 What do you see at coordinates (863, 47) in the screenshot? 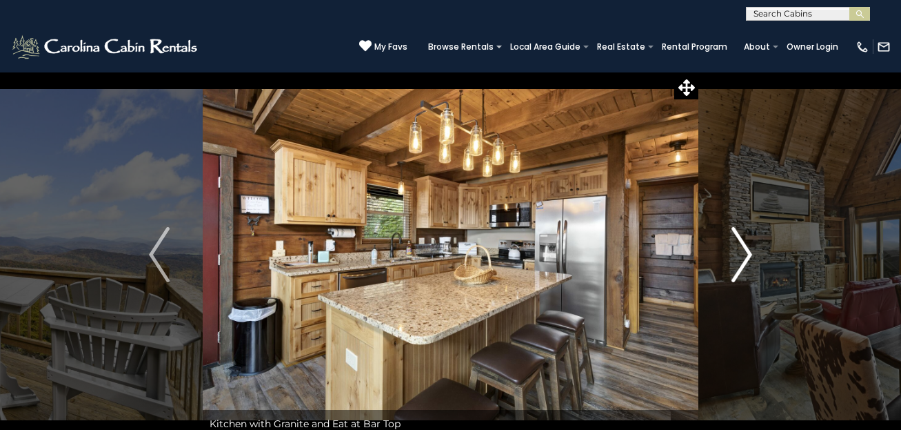
I see `img: phone-regular-white.png` at bounding box center [863, 47].